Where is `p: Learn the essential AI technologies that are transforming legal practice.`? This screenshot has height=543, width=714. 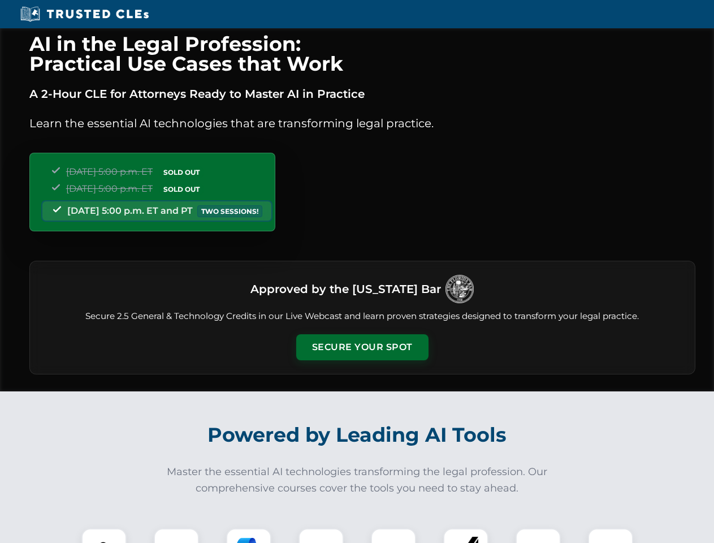
p: Learn the essential AI technologies that are transforming legal practice. is located at coordinates (362, 123).